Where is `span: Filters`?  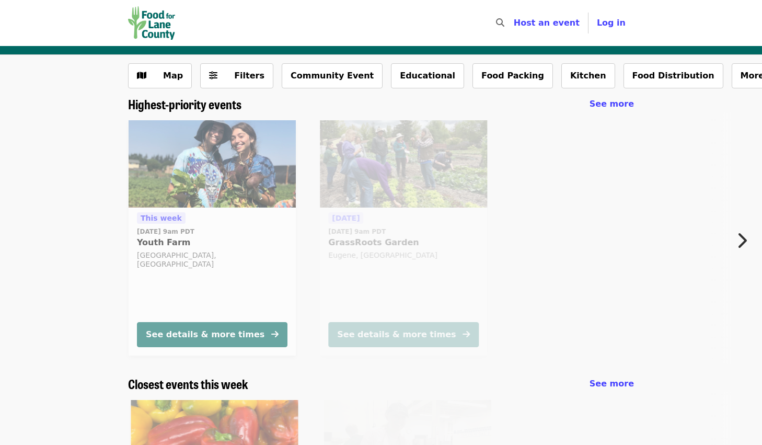
span: Filters is located at coordinates (249, 75).